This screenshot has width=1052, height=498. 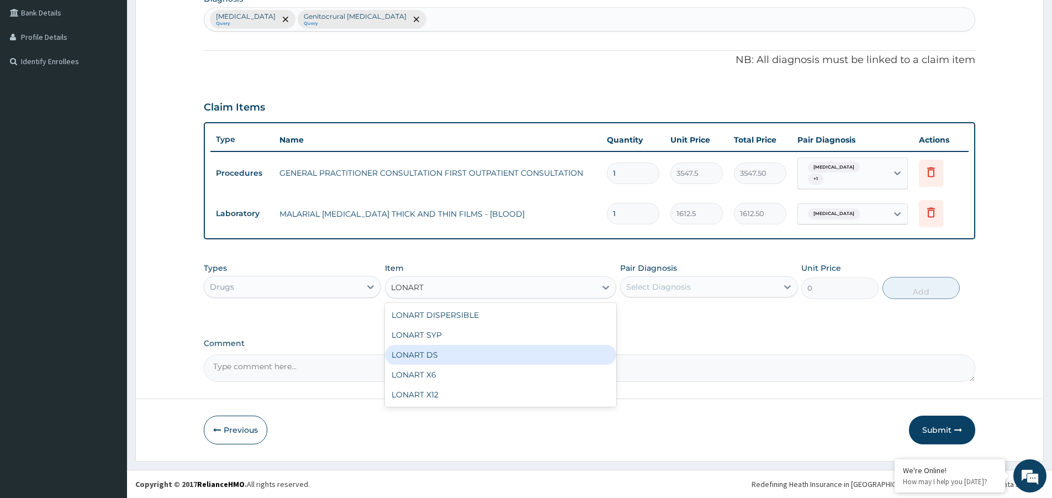 I want to click on div: LONART DS, so click(x=500, y=355).